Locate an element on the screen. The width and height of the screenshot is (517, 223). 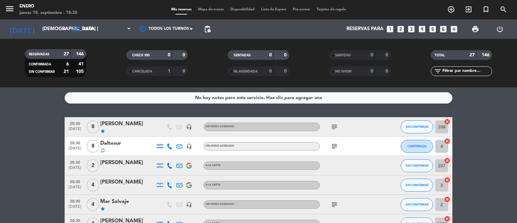
span: Tarjetas de regalo is located at coordinates (331, 9).